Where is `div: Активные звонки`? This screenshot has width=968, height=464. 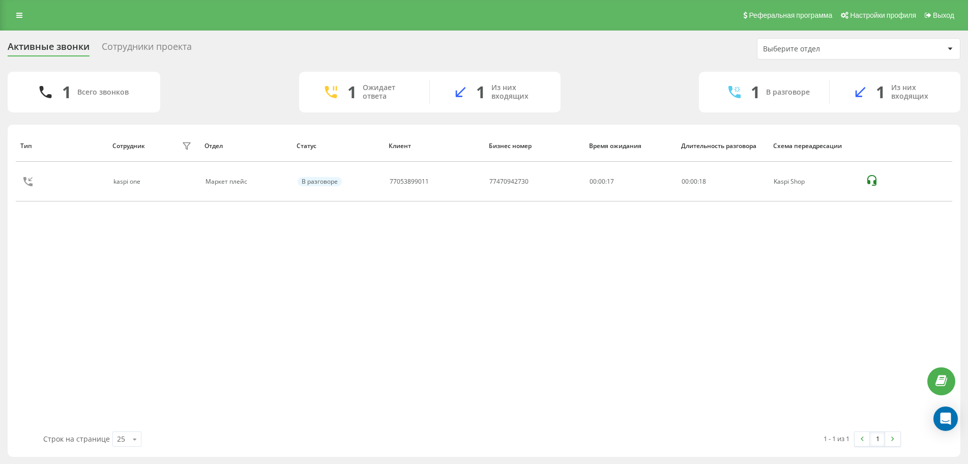 div: Активные звонки is located at coordinates (48, 49).